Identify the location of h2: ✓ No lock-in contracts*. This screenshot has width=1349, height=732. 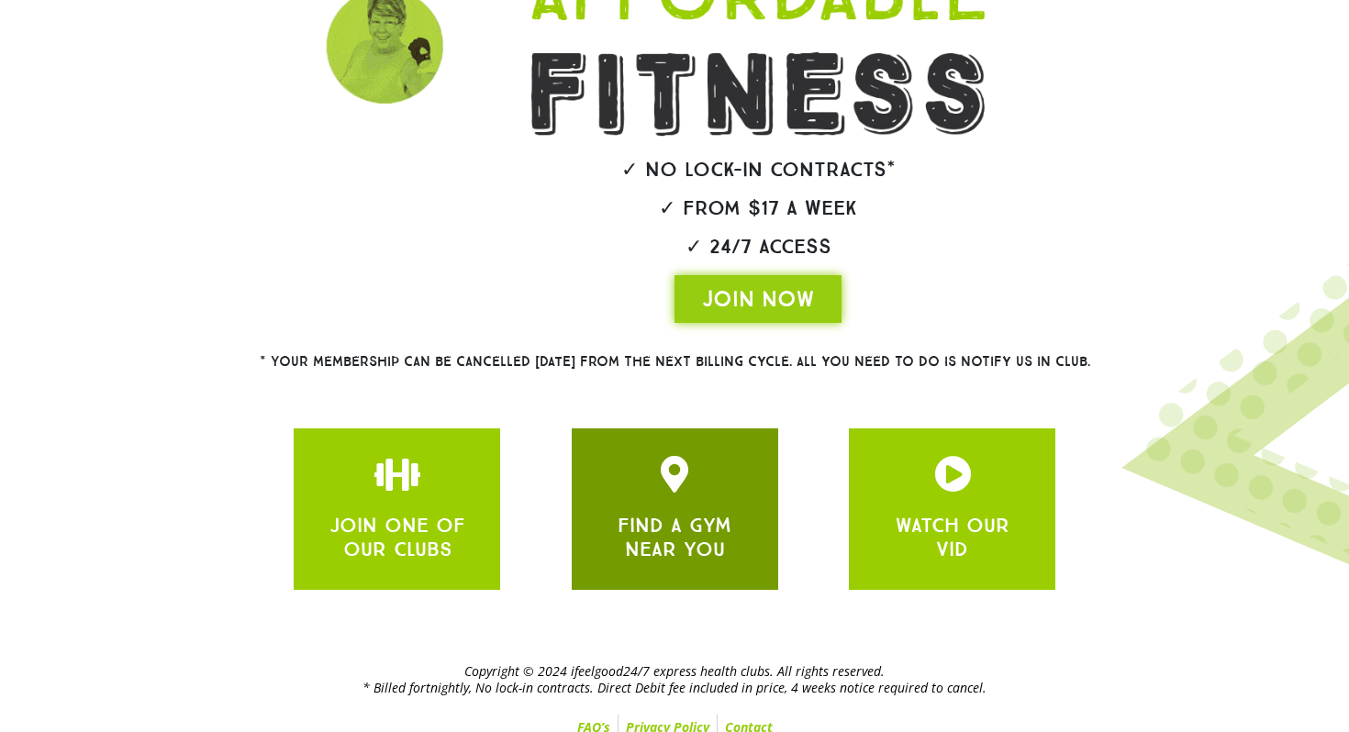
(758, 170).